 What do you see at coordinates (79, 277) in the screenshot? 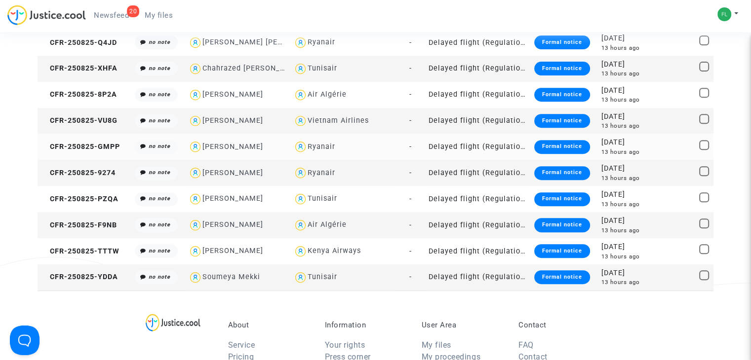
I see `span: CFR-250825-YDDA` at bounding box center [79, 277].